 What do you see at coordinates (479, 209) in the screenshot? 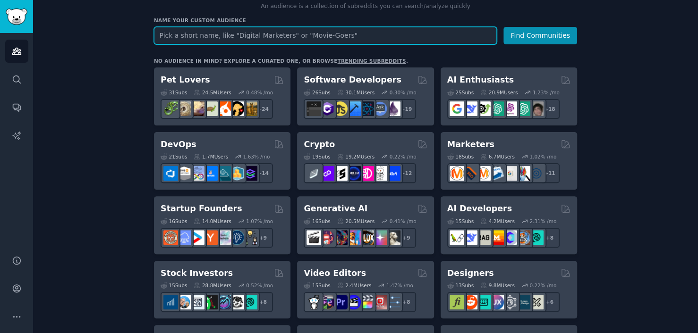
I see `h2: AI Developers` at bounding box center [479, 209].